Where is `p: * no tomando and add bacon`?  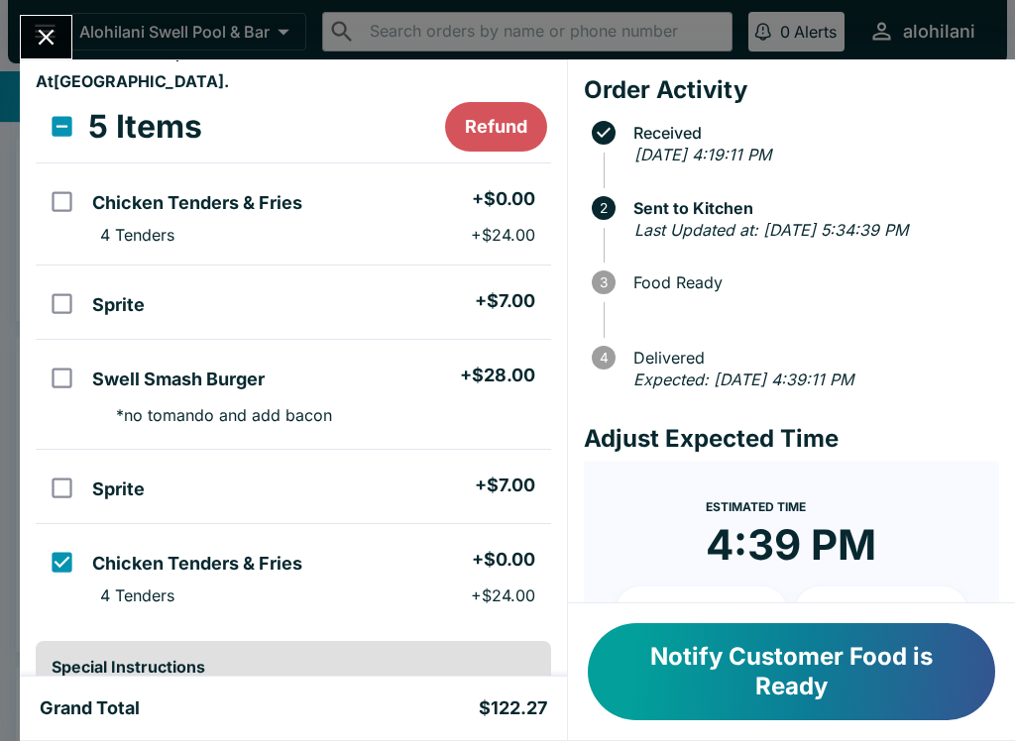
p: * no tomando and add bacon is located at coordinates (216, 415).